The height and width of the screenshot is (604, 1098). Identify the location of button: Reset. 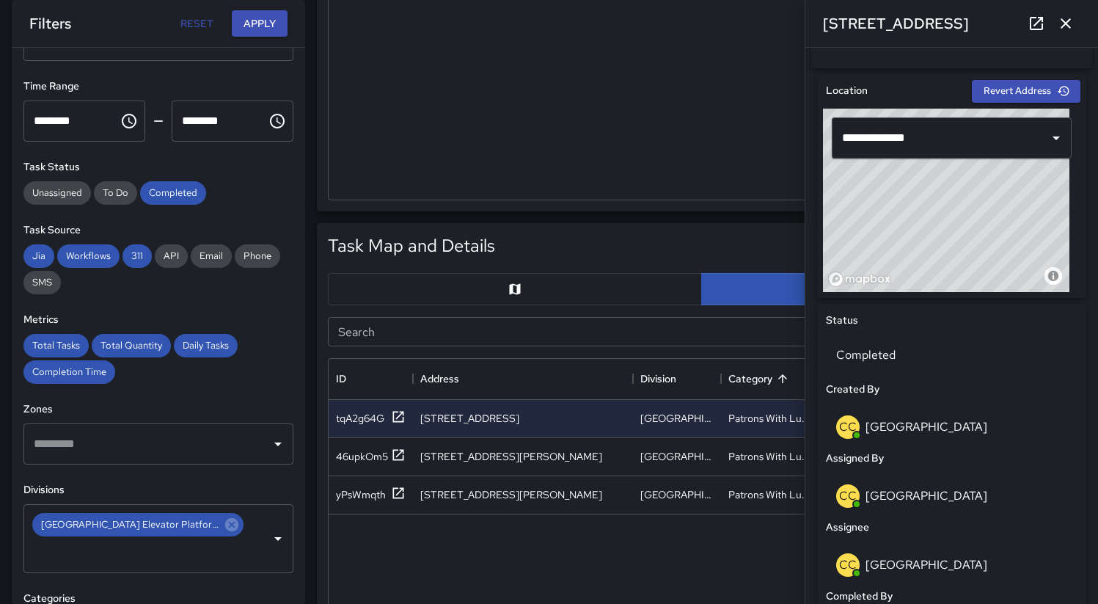
(197, 23).